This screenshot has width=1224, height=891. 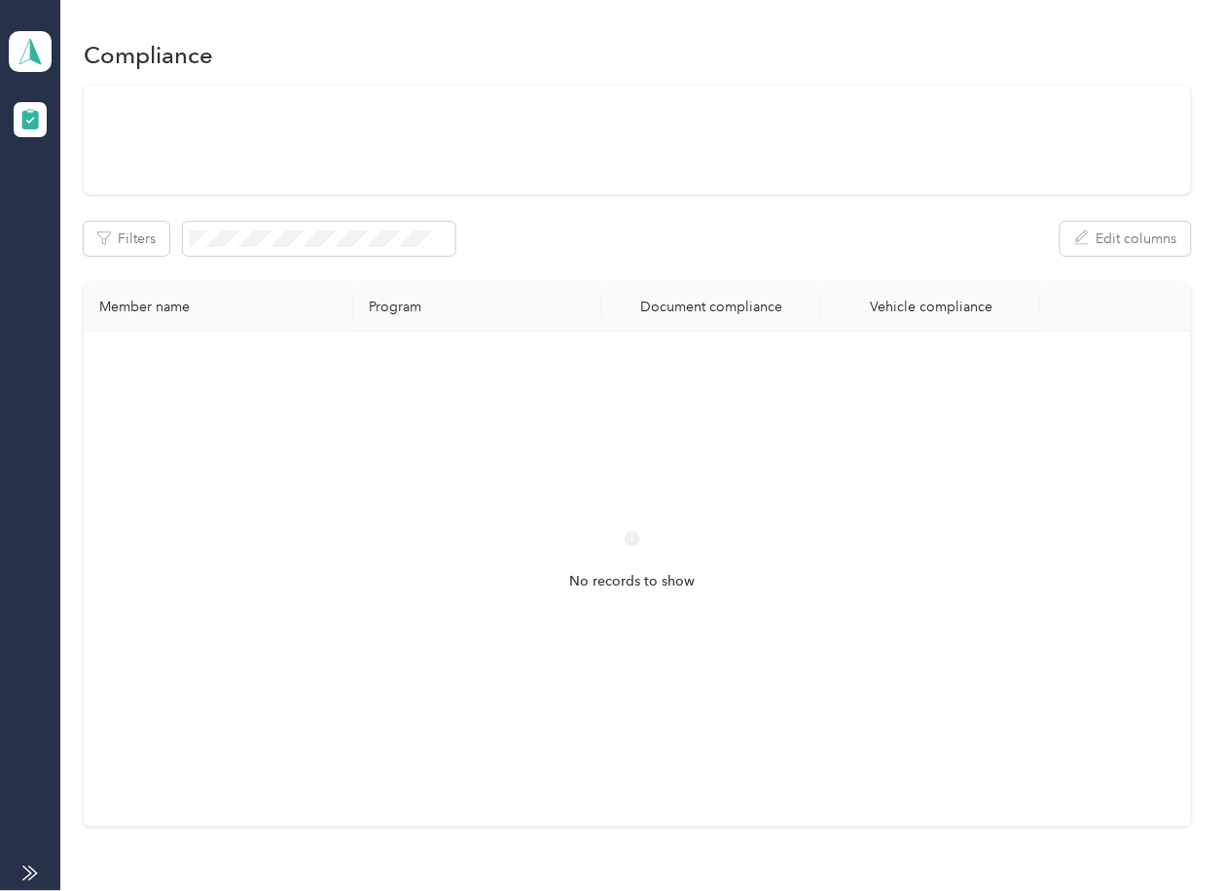 What do you see at coordinates (126, 238) in the screenshot?
I see `button: Filters` at bounding box center [126, 238].